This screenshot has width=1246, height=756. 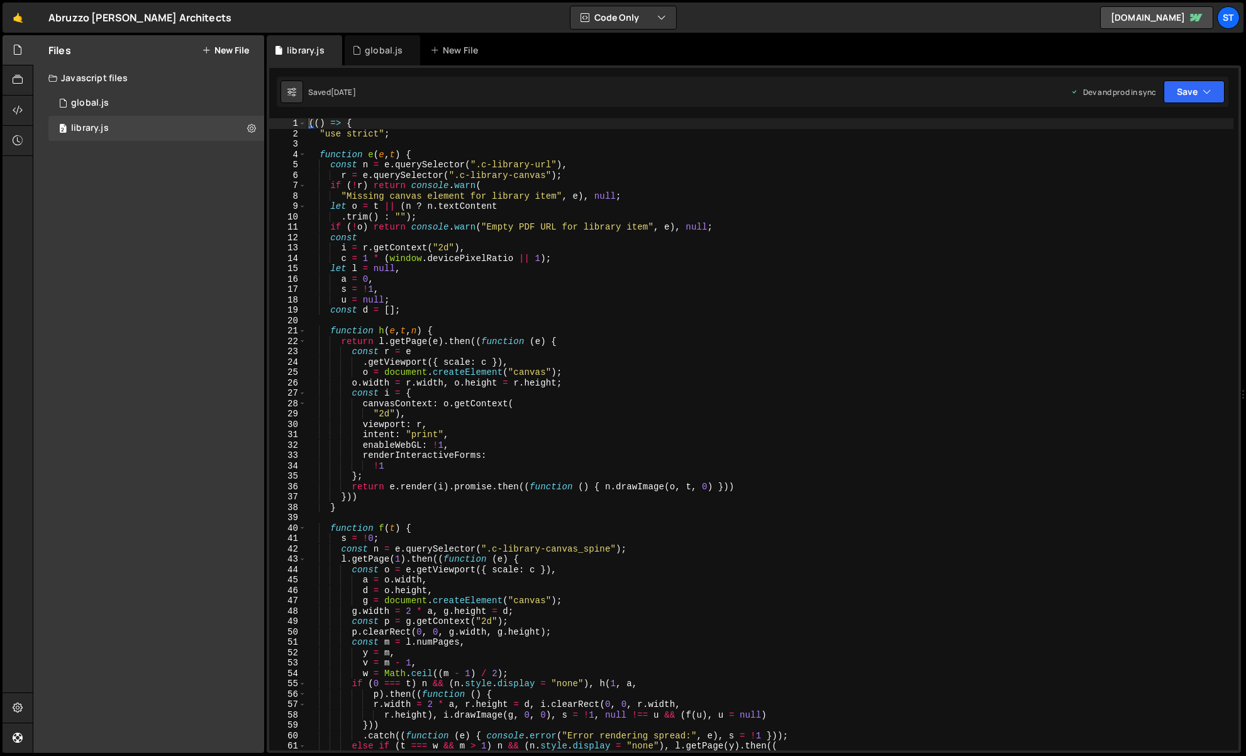 What do you see at coordinates (287, 310) in the screenshot?
I see `div: 19` at bounding box center [287, 310].